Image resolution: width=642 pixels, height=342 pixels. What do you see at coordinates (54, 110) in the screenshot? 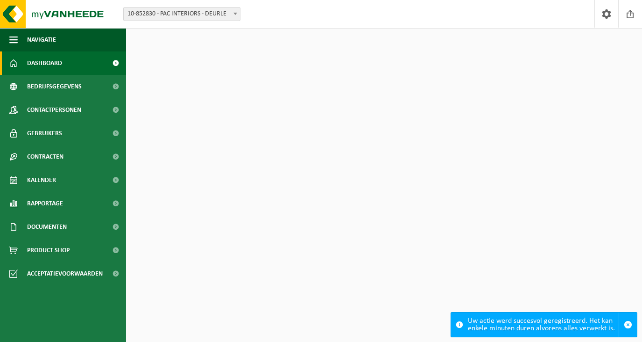
I see `span: Contactpersonen` at bounding box center [54, 110].